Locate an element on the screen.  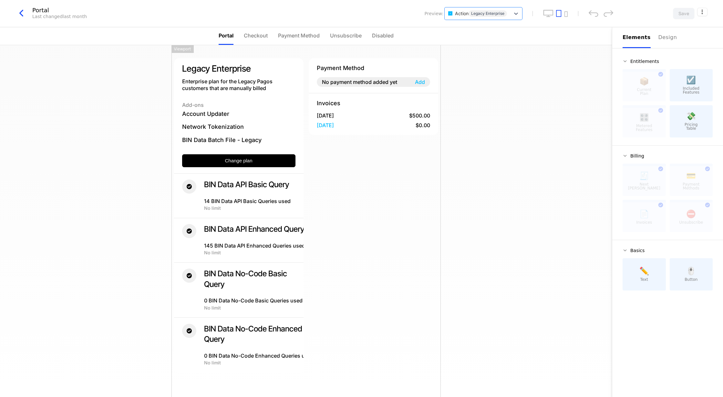
span: BIN Data No-Code Enhanced Query is located at coordinates (253, 334).